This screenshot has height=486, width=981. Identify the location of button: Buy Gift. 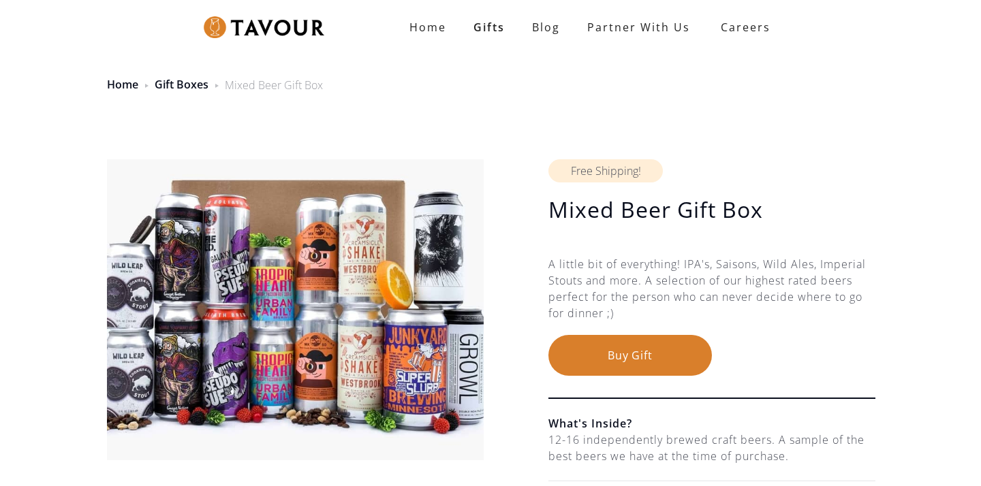
(630, 356).